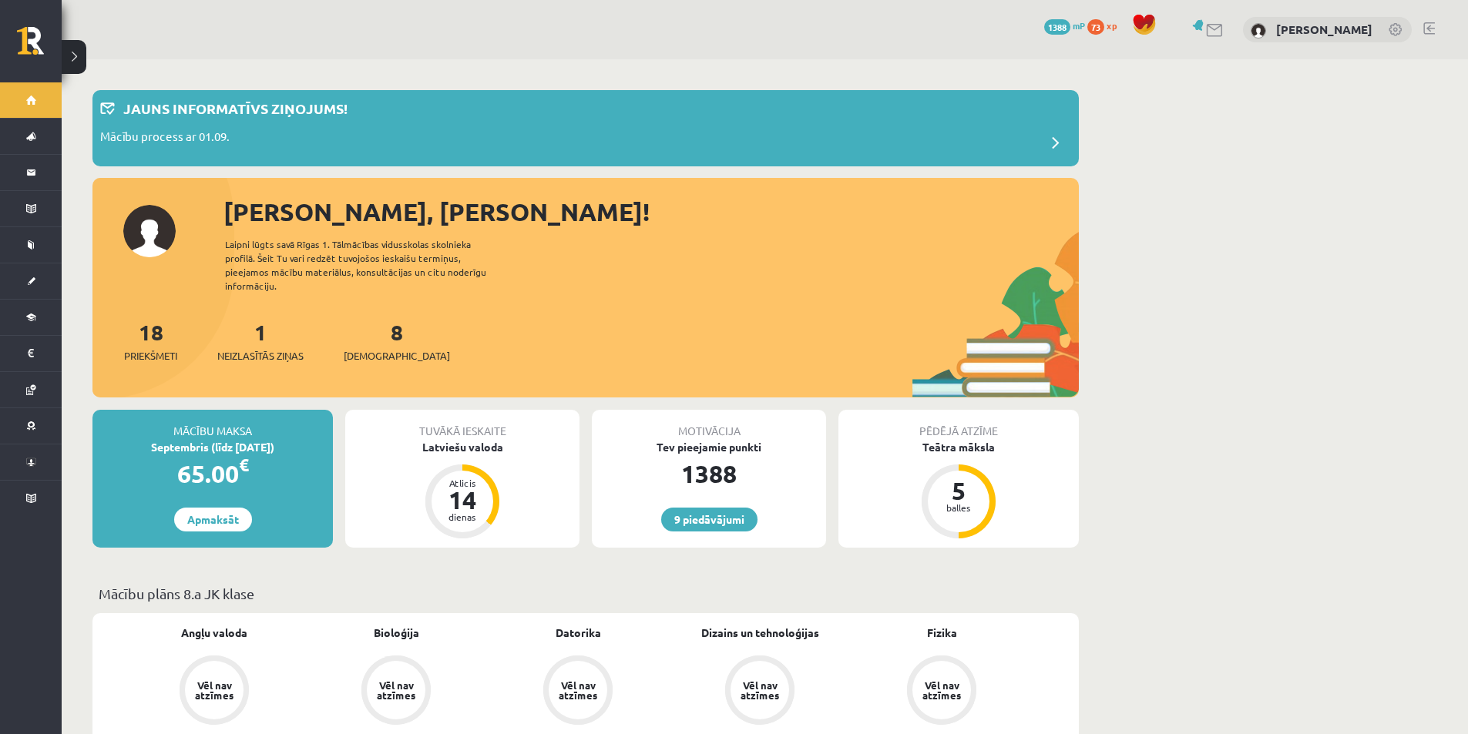 This screenshot has height=734, width=1468. I want to click on span: Neizlasītās ziņas, so click(260, 356).